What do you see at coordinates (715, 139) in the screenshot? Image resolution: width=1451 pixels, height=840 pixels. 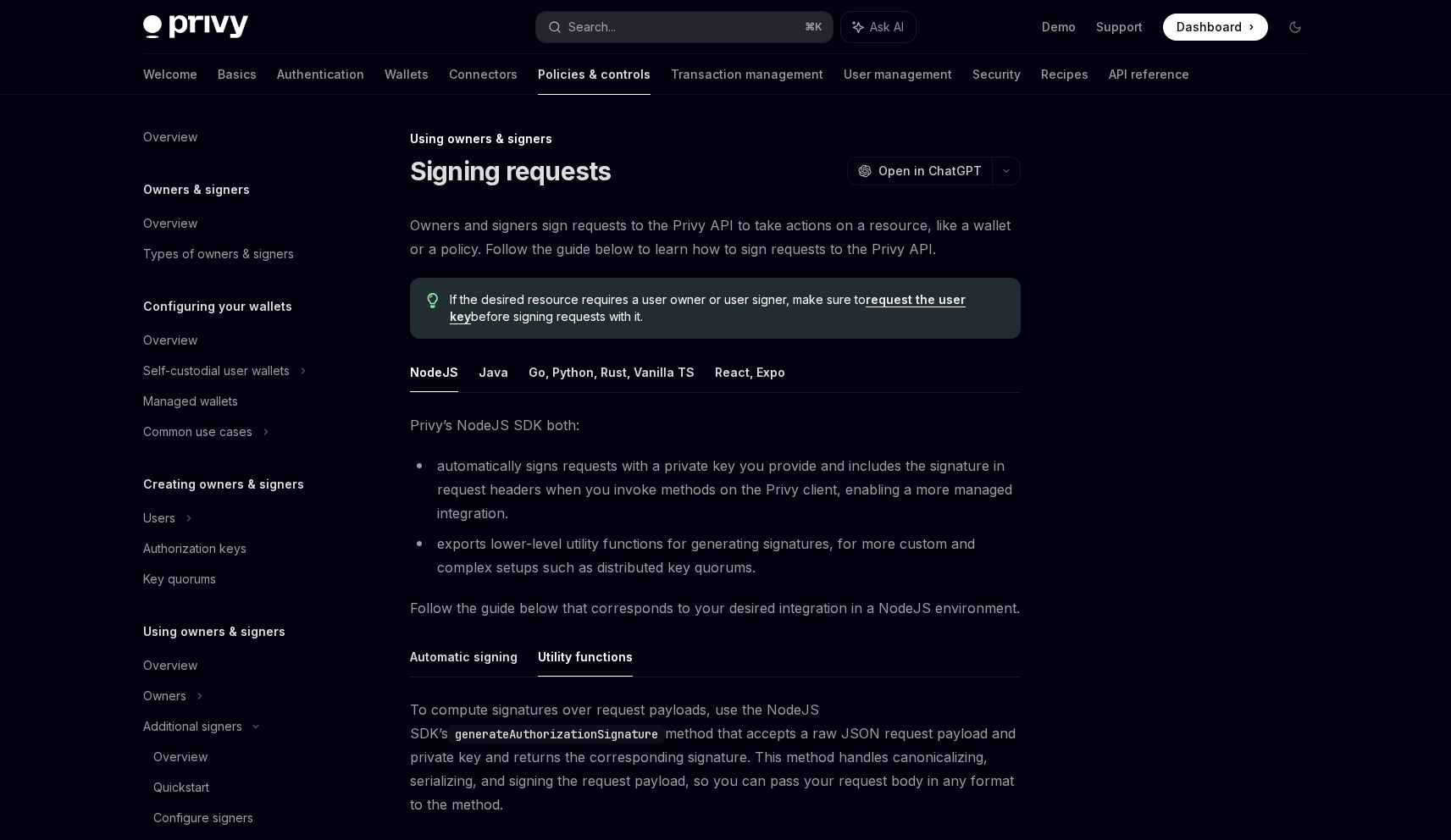 I see `div: Using owners & signers` at bounding box center [715, 139].